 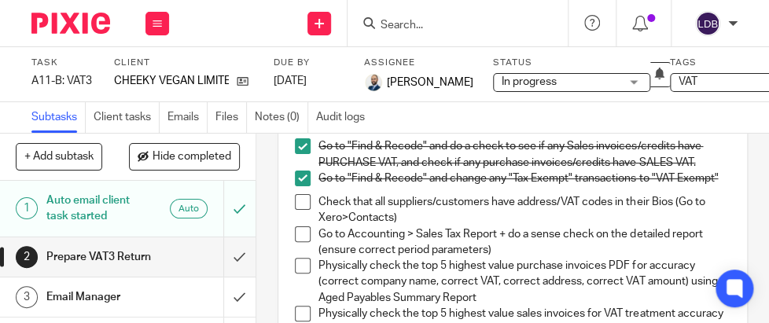 I want to click on h1: Email Manager, so click(x=100, y=297).